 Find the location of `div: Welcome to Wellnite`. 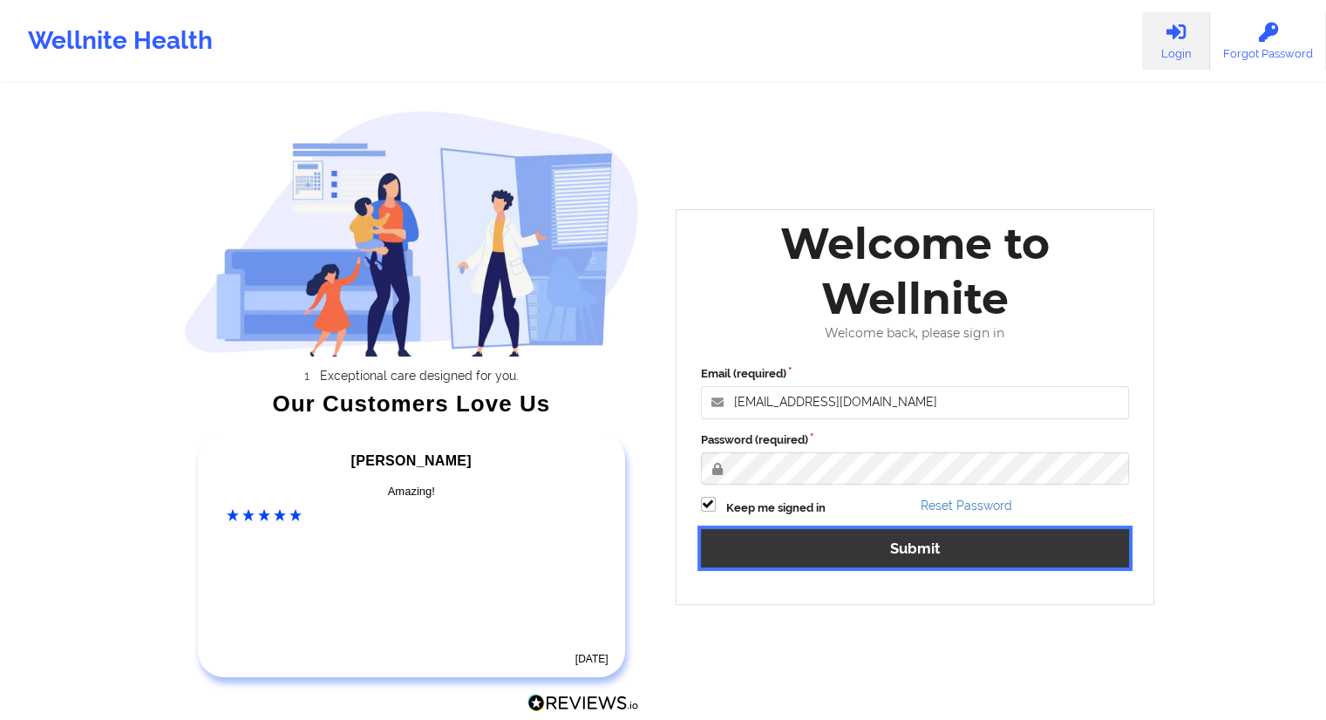

div: Welcome to Wellnite is located at coordinates (915, 271).